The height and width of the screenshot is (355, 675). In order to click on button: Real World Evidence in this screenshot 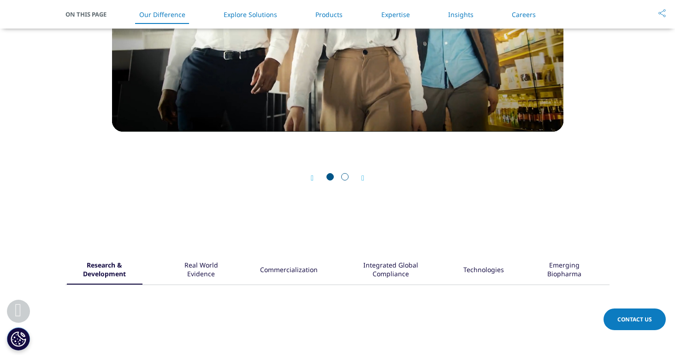, I will do `click(201, 271)`.